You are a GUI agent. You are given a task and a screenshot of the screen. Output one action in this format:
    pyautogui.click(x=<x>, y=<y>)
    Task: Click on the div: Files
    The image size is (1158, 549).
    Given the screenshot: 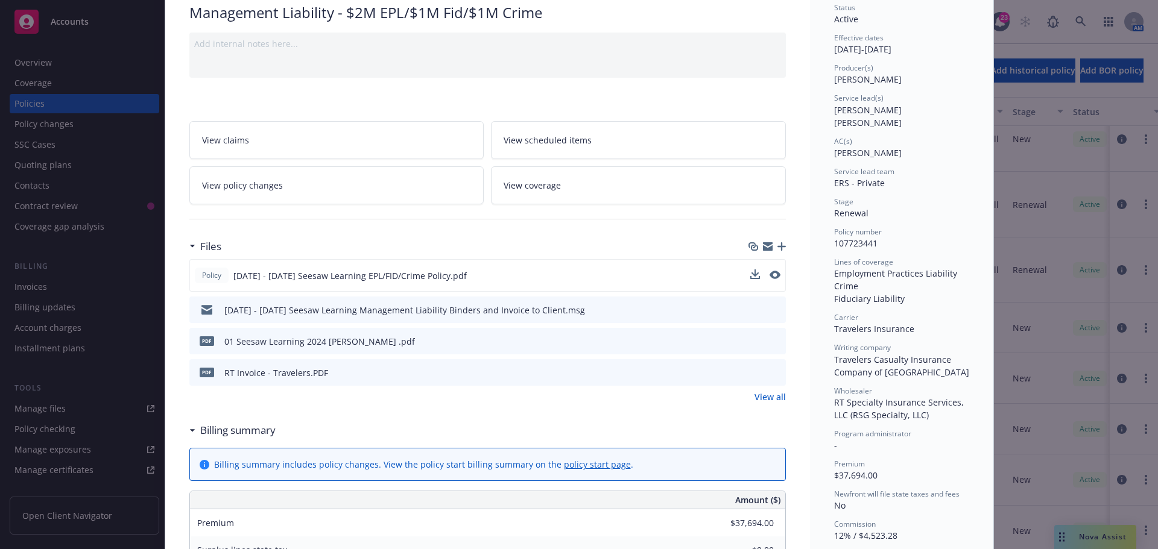 What is the action you would take?
    pyautogui.click(x=205, y=247)
    